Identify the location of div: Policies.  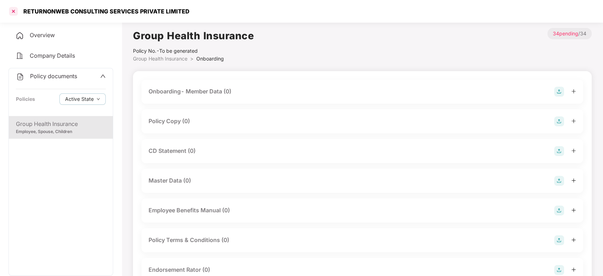
(25, 99).